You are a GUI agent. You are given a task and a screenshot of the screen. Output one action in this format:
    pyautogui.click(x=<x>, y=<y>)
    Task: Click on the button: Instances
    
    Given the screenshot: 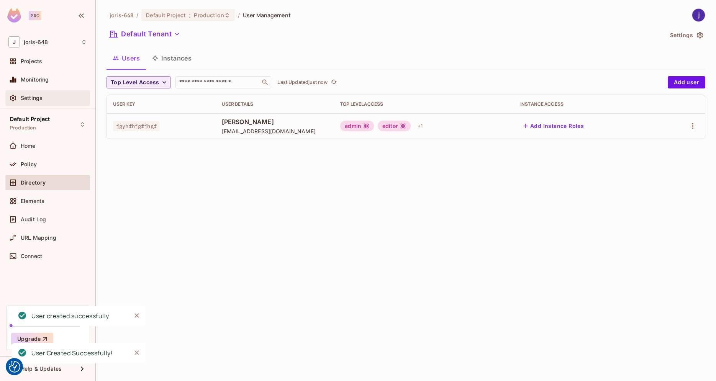 What is the action you would take?
    pyautogui.click(x=172, y=58)
    